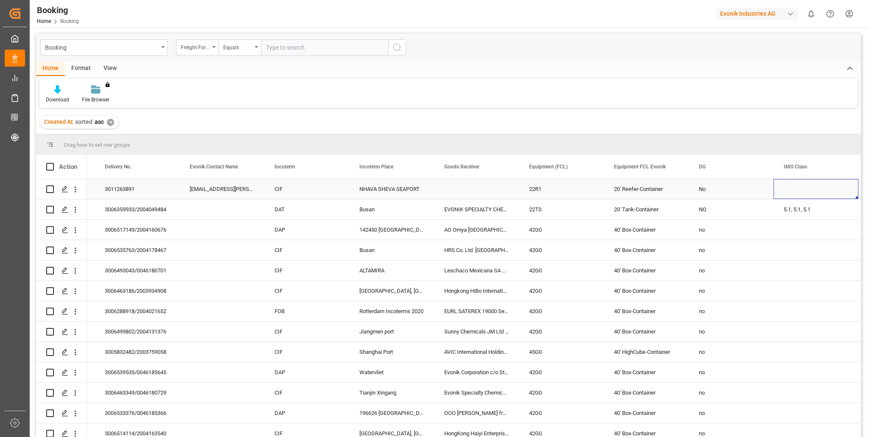  Describe the element at coordinates (391, 270) in the screenshot. I see `div: ALTAMIRA` at that location.